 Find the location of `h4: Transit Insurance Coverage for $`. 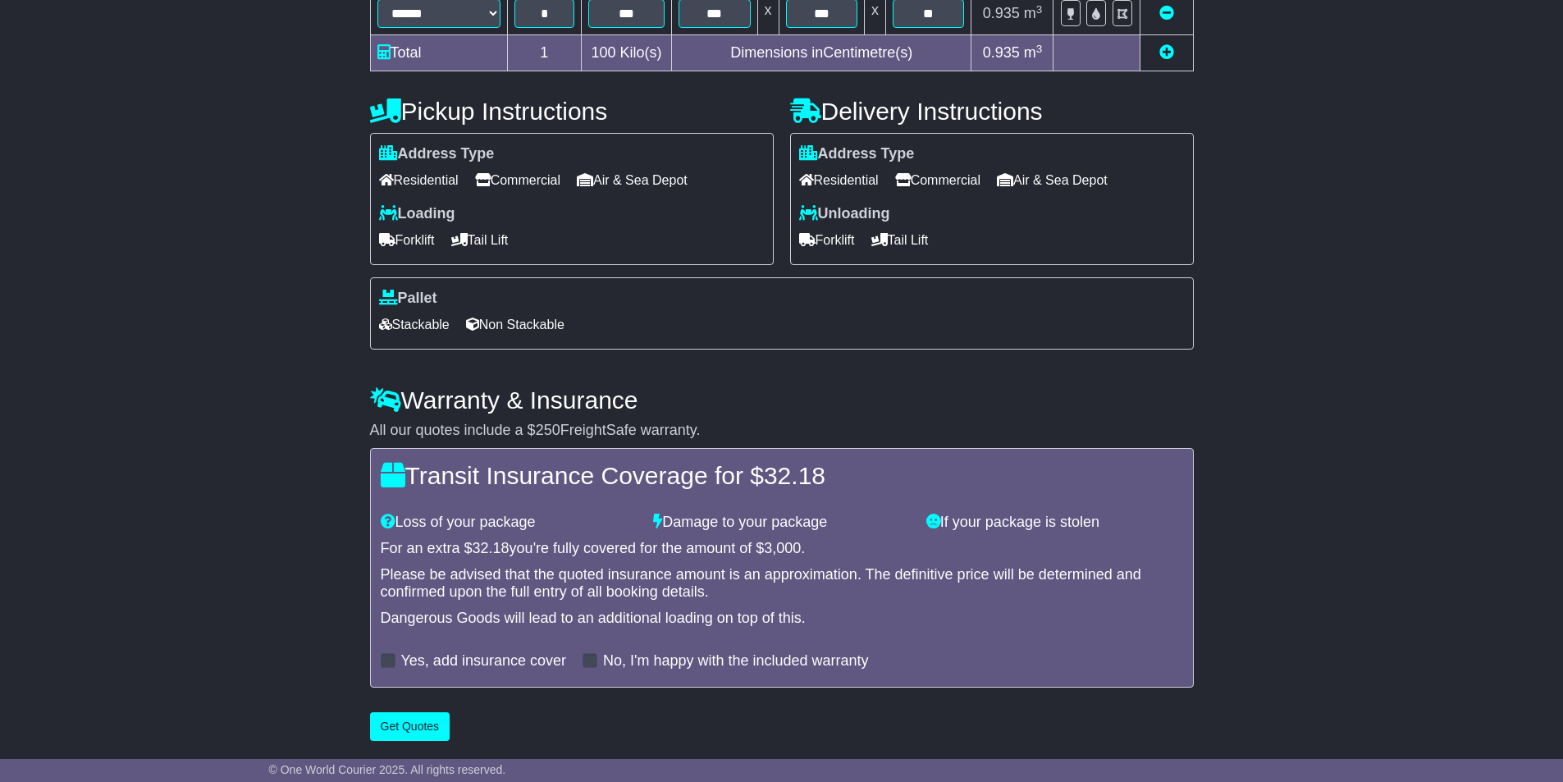

h4: Transit Insurance Coverage for $ is located at coordinates (782, 475).